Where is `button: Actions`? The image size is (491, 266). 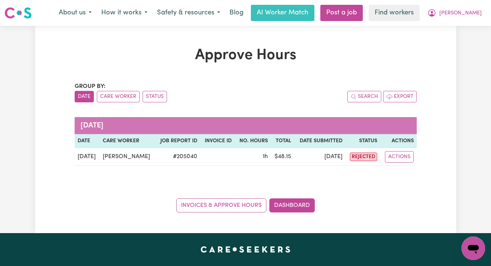
button: Actions is located at coordinates (400, 157).